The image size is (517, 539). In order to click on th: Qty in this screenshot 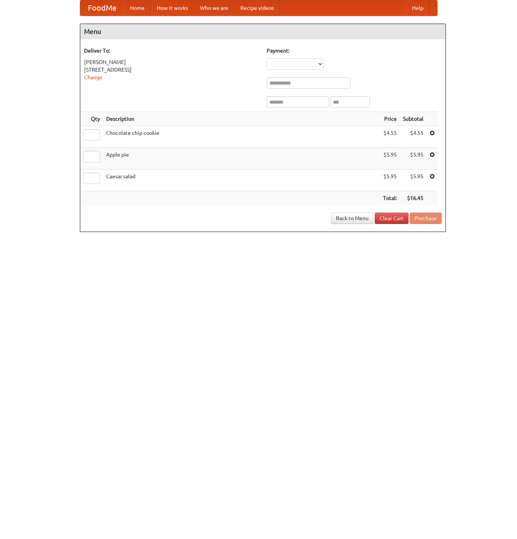, I will do `click(92, 119)`.